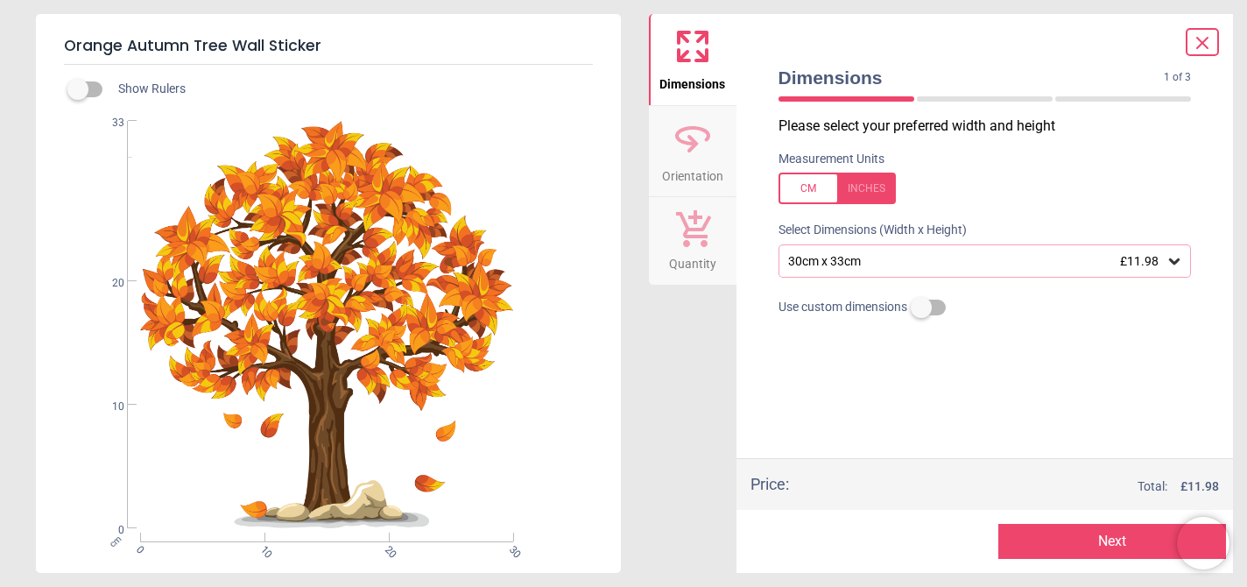 The image size is (1247, 587). Describe the element at coordinates (108, 123) in the screenshot. I see `span: 33` at that location.